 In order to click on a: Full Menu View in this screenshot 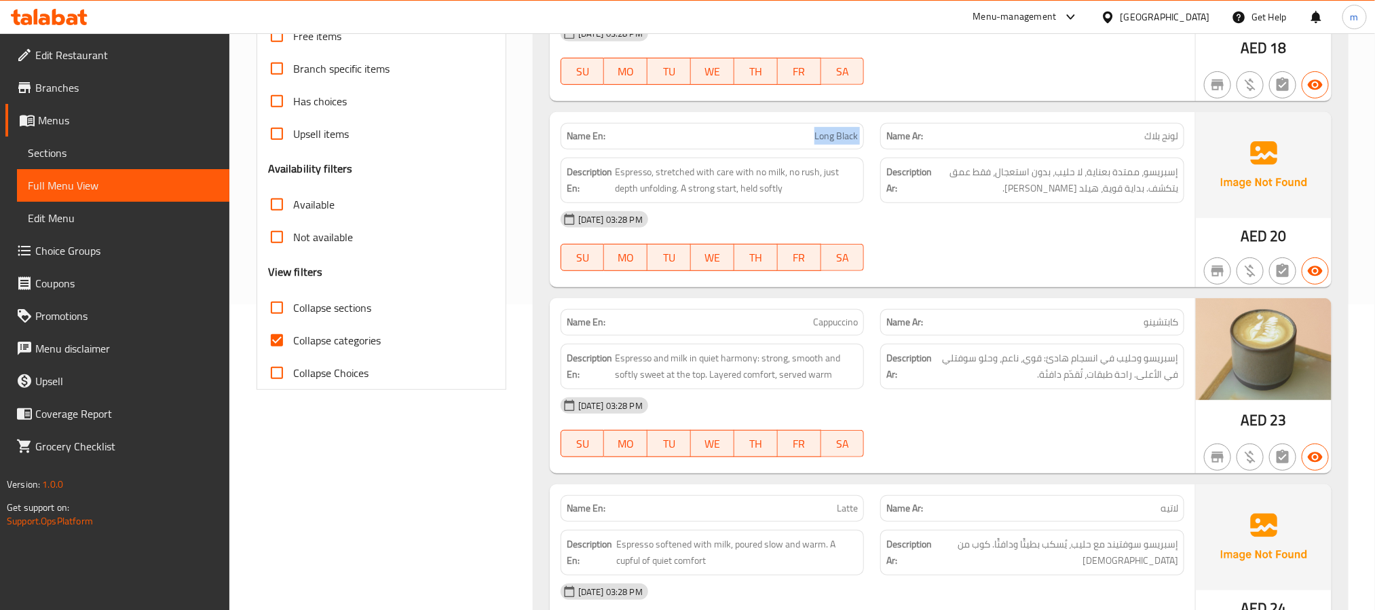, I will do `click(123, 185)`.